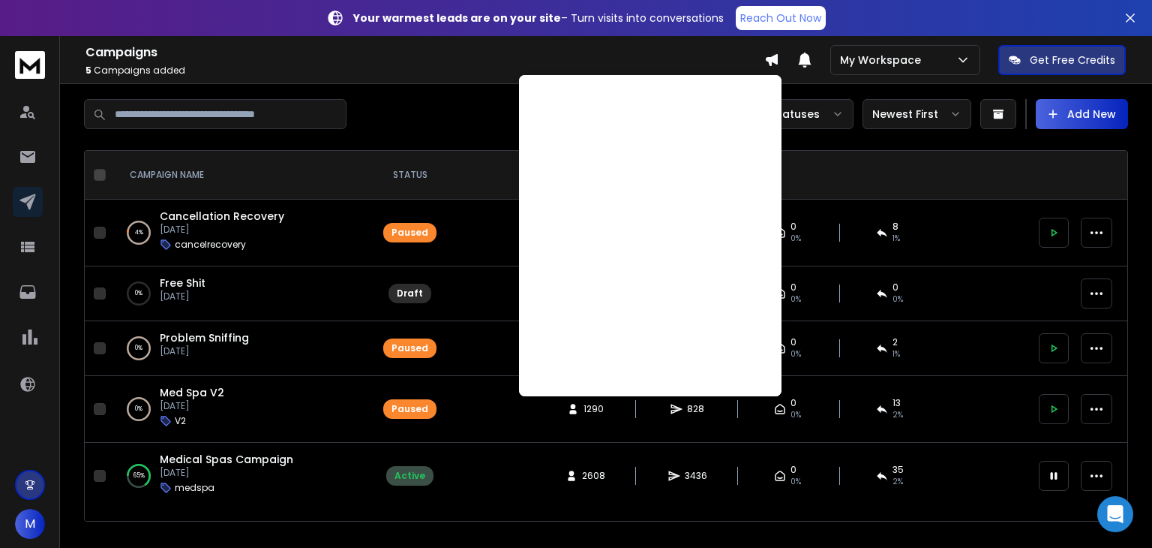 The image size is (1152, 548). What do you see at coordinates (204, 338) in the screenshot?
I see `a: Problem Sniffing` at bounding box center [204, 338].